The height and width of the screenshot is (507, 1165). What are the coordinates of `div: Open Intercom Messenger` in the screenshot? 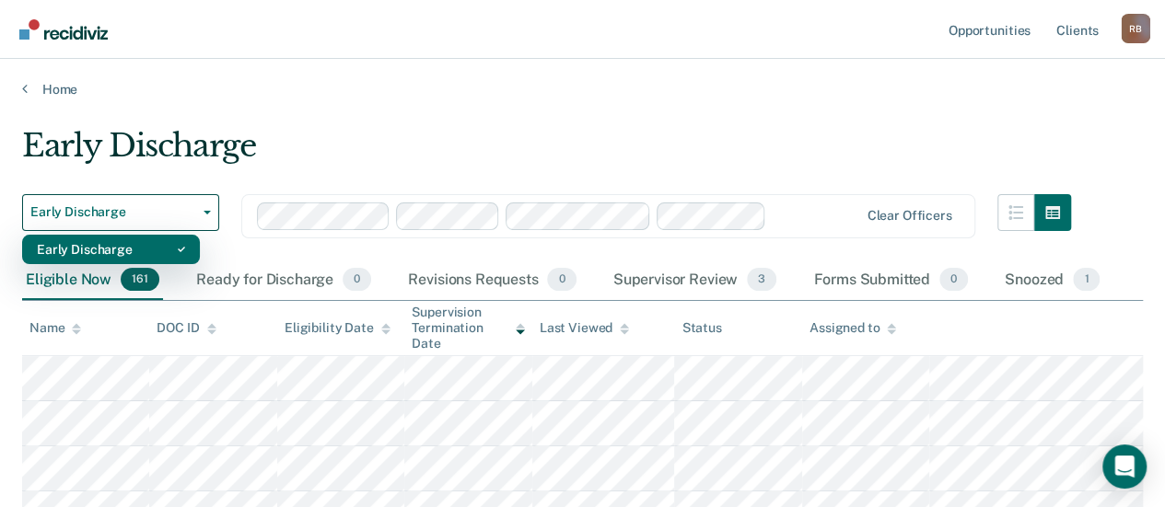 It's located at (1124, 467).